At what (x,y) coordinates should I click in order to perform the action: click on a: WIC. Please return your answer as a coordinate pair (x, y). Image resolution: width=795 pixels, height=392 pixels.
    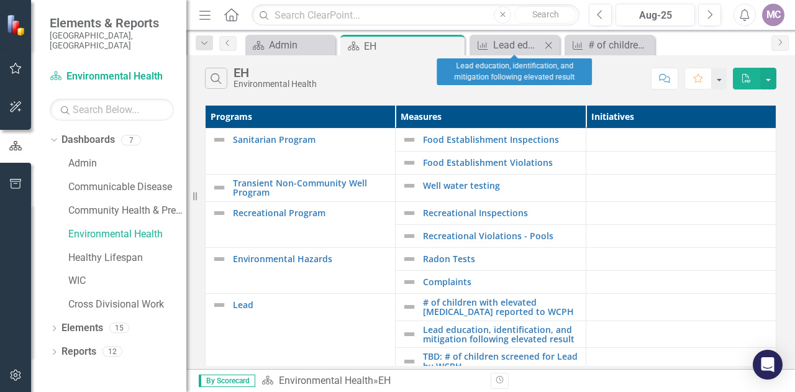
    Looking at the image, I should click on (127, 281).